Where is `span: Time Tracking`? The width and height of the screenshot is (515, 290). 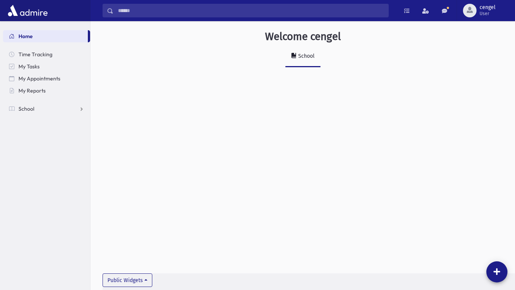
span: Time Tracking is located at coordinates (35, 54).